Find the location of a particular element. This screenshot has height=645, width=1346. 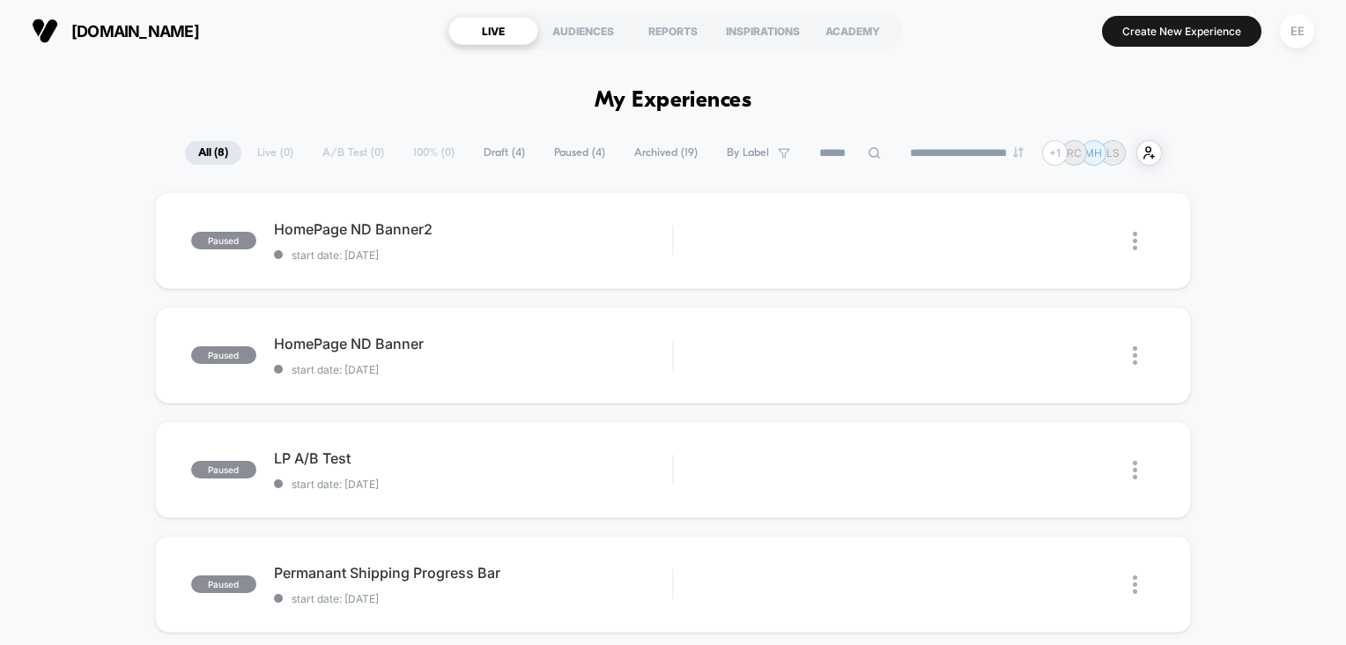

div: LIVE is located at coordinates (493, 31).